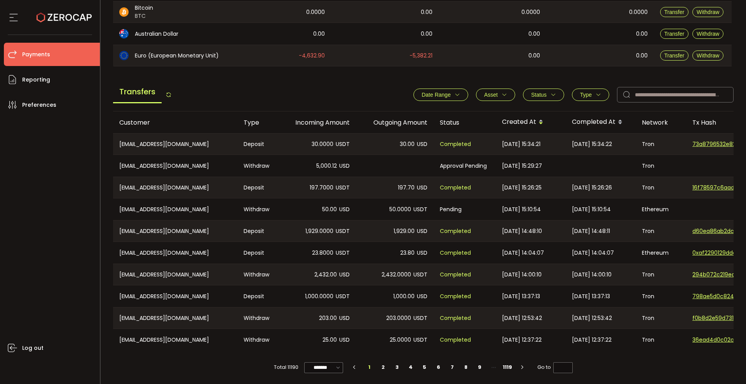  I want to click on img: aud_portfolio.svg, so click(124, 34).